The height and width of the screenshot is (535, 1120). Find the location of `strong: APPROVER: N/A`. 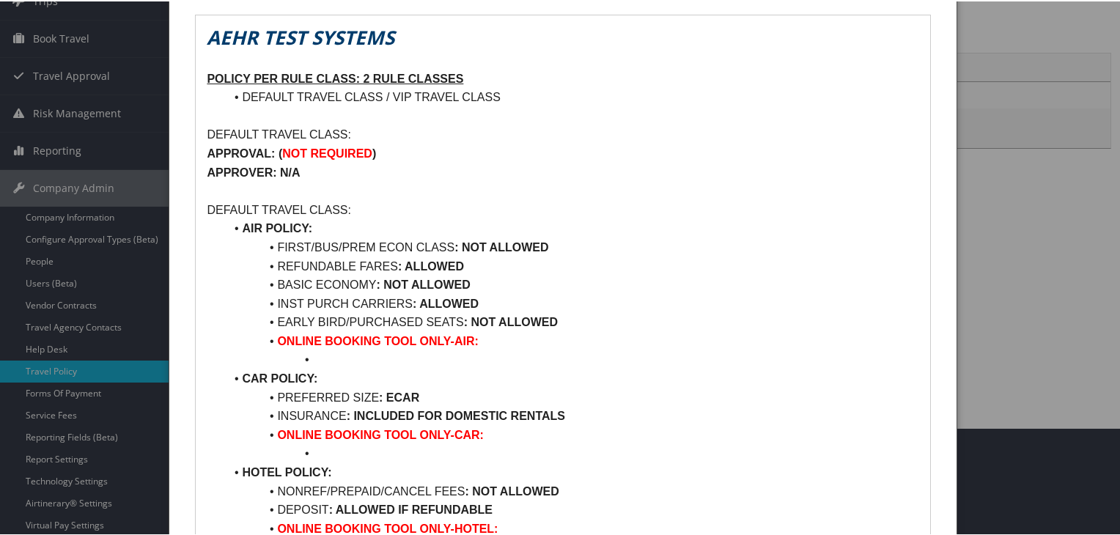

strong: APPROVER: N/A is located at coordinates (253, 171).